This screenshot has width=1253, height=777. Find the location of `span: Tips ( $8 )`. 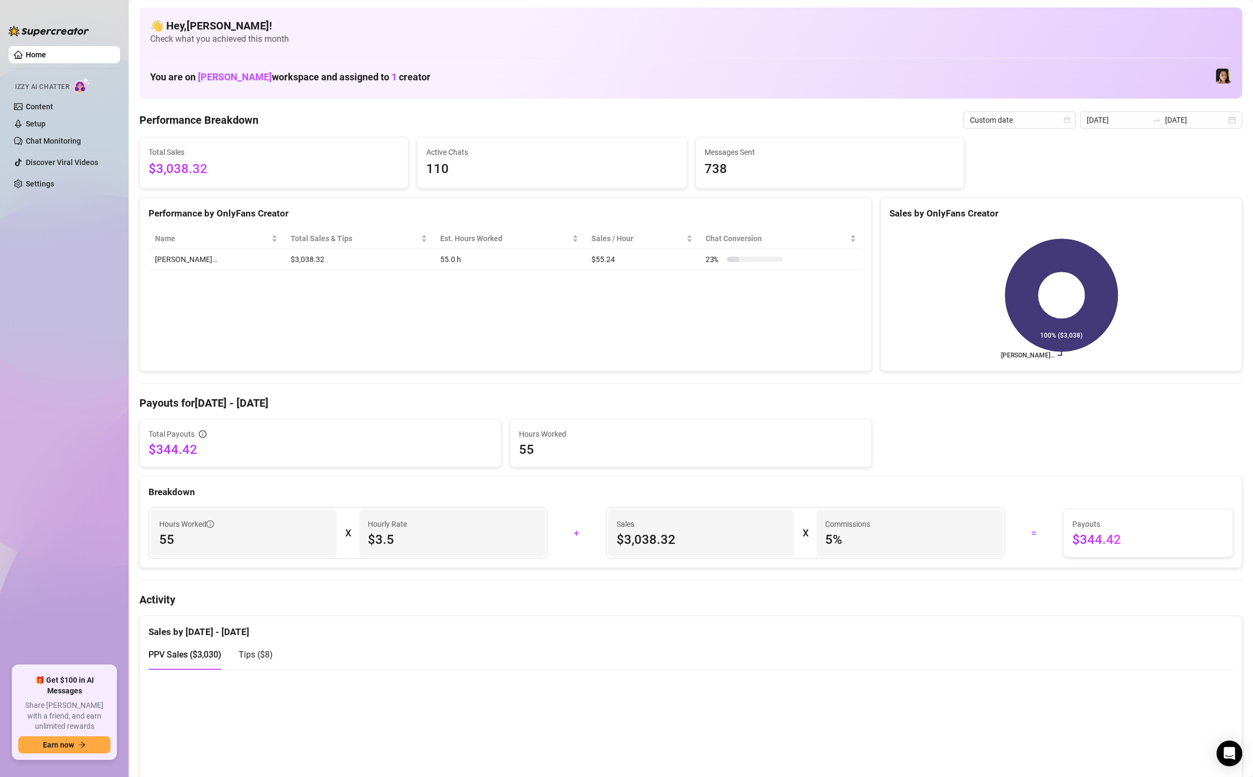

span: Tips ( $8 ) is located at coordinates (256, 655).